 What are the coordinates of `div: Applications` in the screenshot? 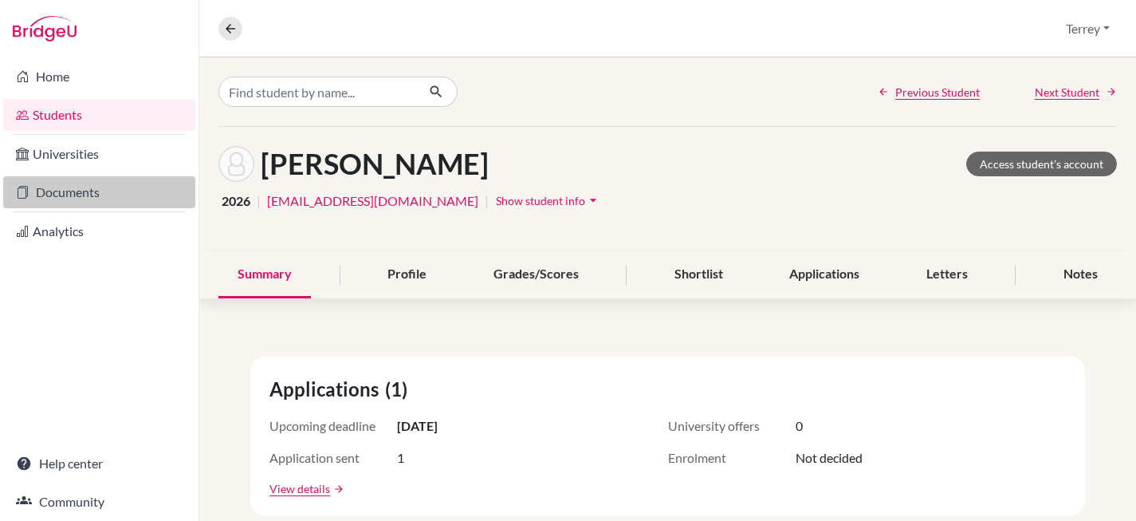 It's located at (824, 274).